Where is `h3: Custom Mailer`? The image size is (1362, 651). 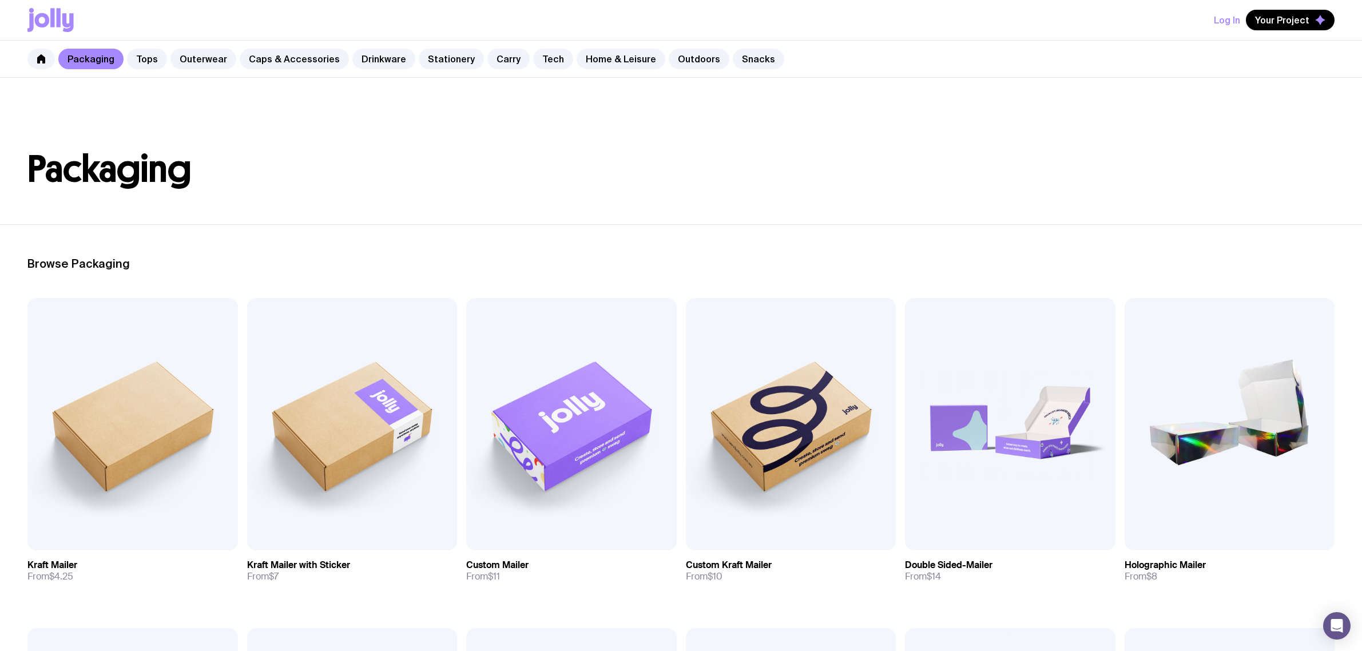
h3: Custom Mailer is located at coordinates (497, 565).